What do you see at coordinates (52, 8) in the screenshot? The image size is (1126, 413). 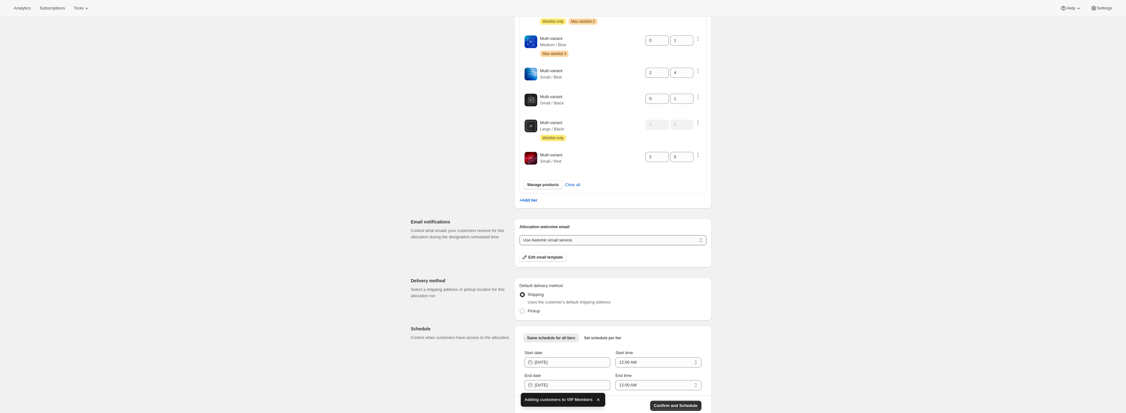 I see `span: Subscriptions` at bounding box center [52, 8].